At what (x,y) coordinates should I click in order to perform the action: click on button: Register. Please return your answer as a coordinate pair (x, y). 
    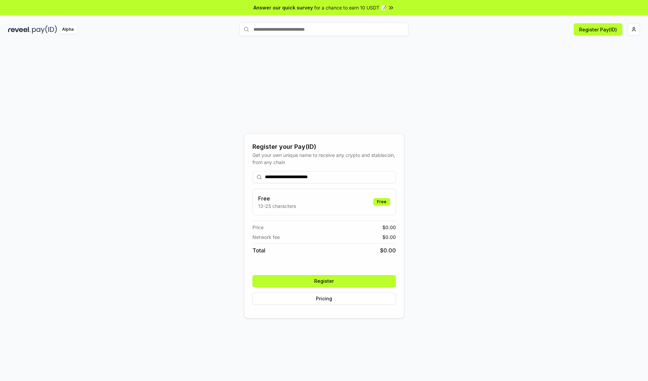
    Looking at the image, I should click on (324, 281).